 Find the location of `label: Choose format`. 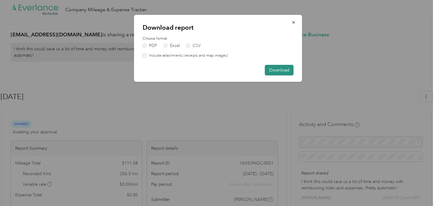

label: Choose format is located at coordinates (218, 39).